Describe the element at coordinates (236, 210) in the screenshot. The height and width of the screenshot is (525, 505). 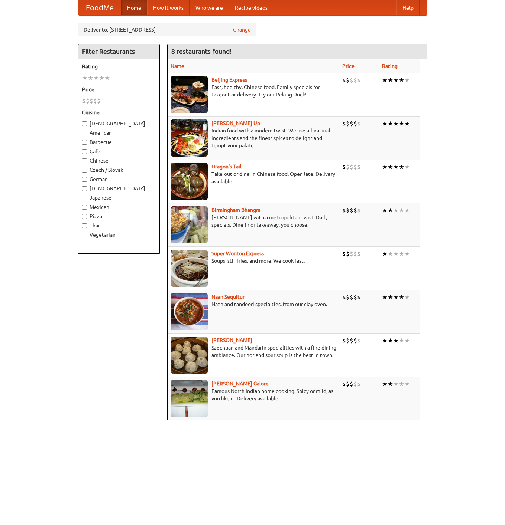
I see `b: Birmingham Bhangra` at that location.